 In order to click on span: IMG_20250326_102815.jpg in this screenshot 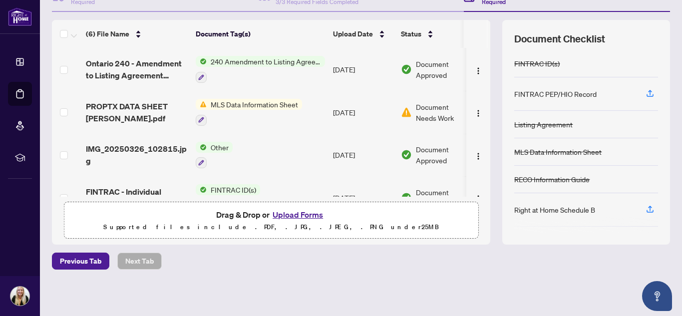, I will do `click(137, 155)`.